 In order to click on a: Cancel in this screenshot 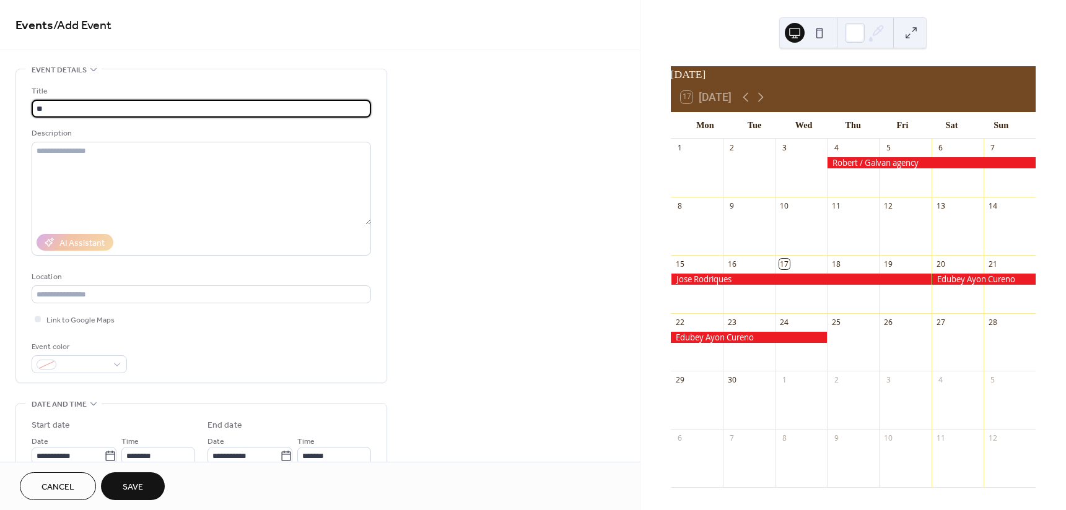, I will do `click(58, 486)`.